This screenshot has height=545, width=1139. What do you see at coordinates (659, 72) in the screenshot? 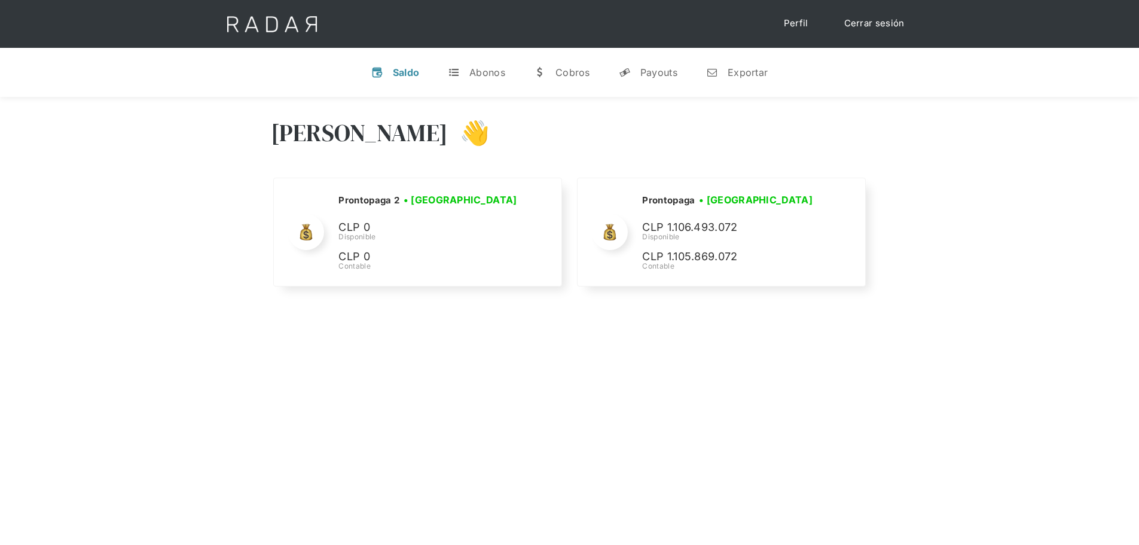
I see `div: Payouts` at bounding box center [659, 72].